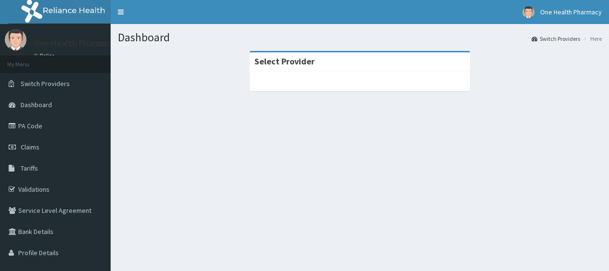 The width and height of the screenshot is (609, 271). I want to click on strong: Select Provider, so click(284, 61).